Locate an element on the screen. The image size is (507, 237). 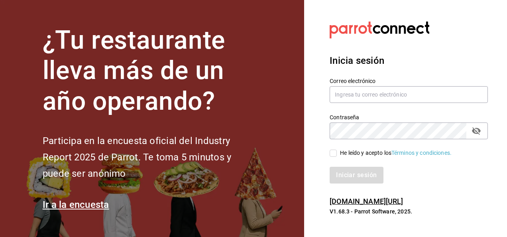
a: Términos y condiciones. is located at coordinates (421, 153).